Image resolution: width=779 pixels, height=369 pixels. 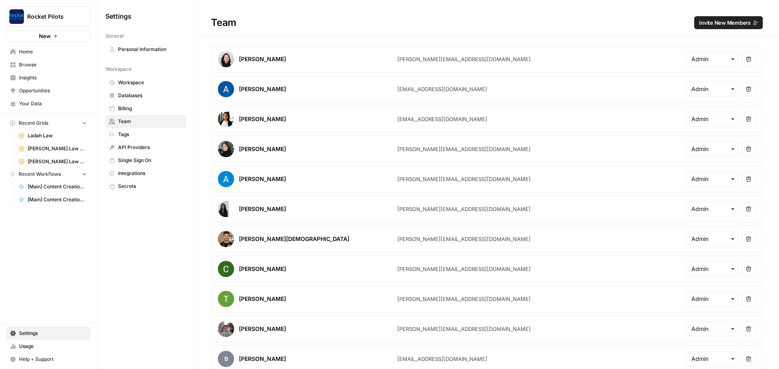 I want to click on span: Your Data, so click(x=53, y=104).